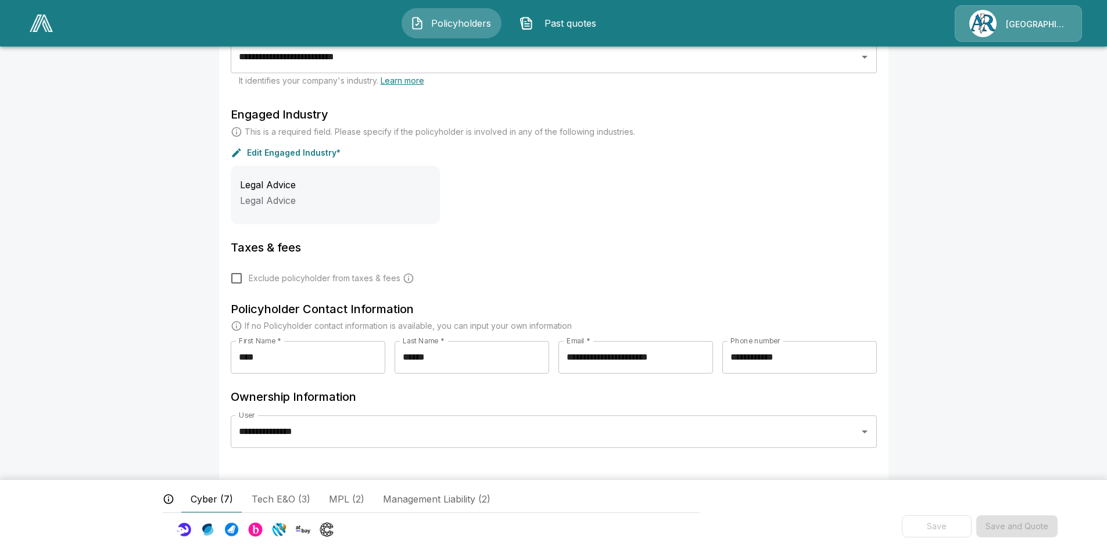  I want to click on span: Tech E&O (3), so click(281, 499).